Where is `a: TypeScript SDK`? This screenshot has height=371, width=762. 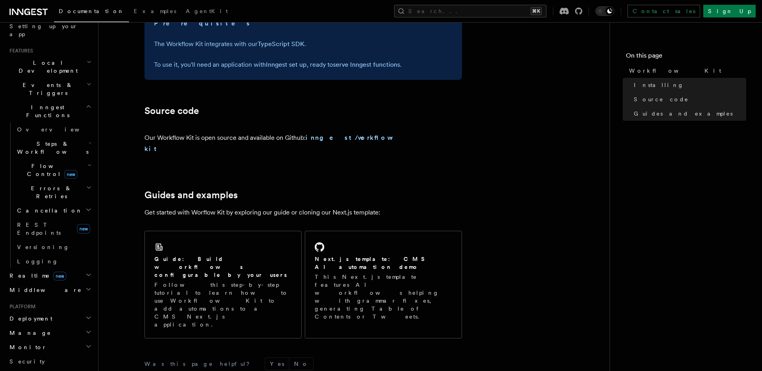
a: TypeScript SDK is located at coordinates (281, 44).